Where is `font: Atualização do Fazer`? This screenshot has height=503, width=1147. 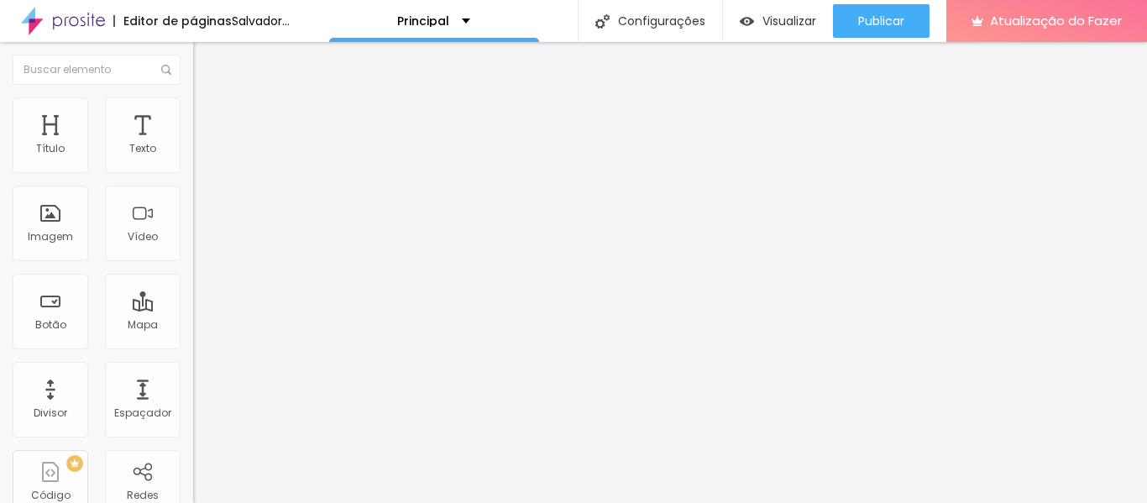 font: Atualização do Fazer is located at coordinates (1055, 20).